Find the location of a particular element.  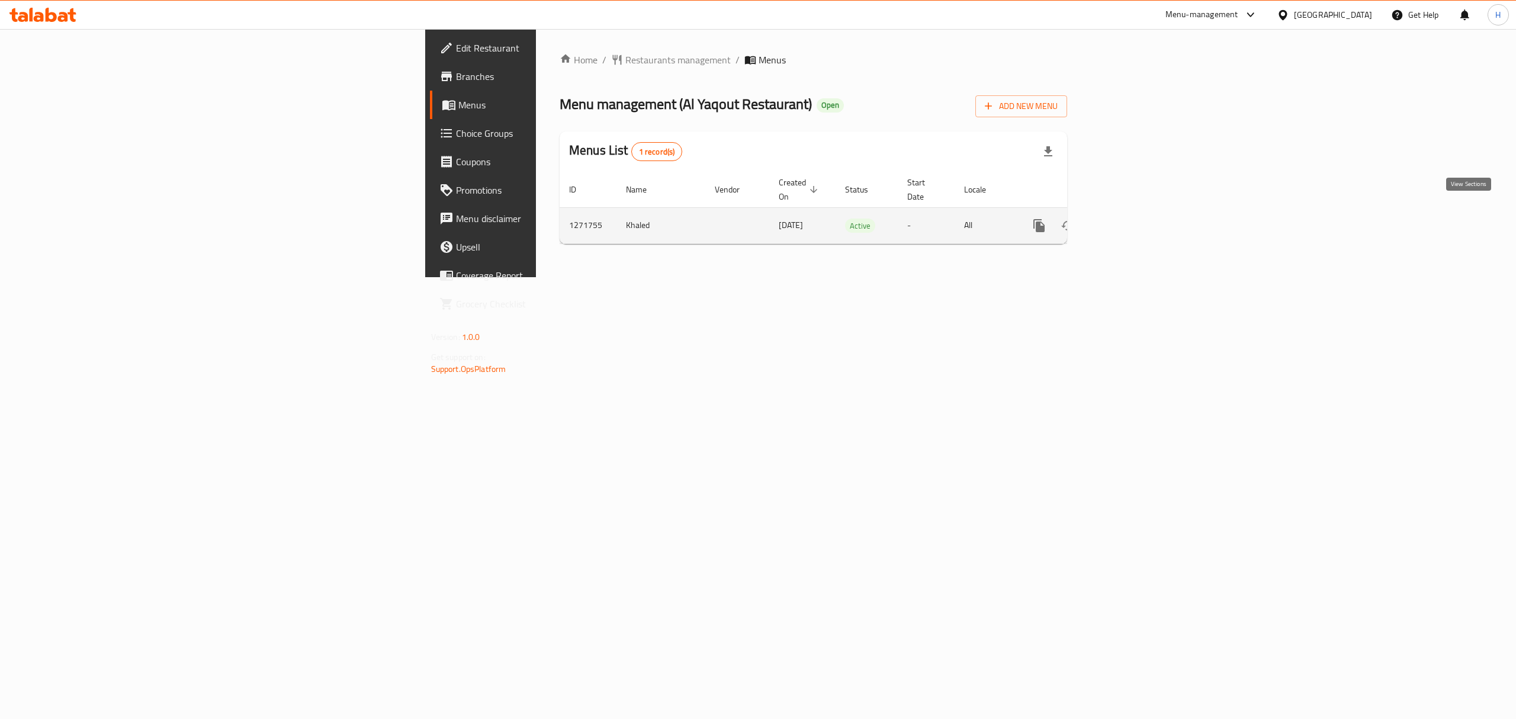

a: Grocery Checklist is located at coordinates (554, 304).